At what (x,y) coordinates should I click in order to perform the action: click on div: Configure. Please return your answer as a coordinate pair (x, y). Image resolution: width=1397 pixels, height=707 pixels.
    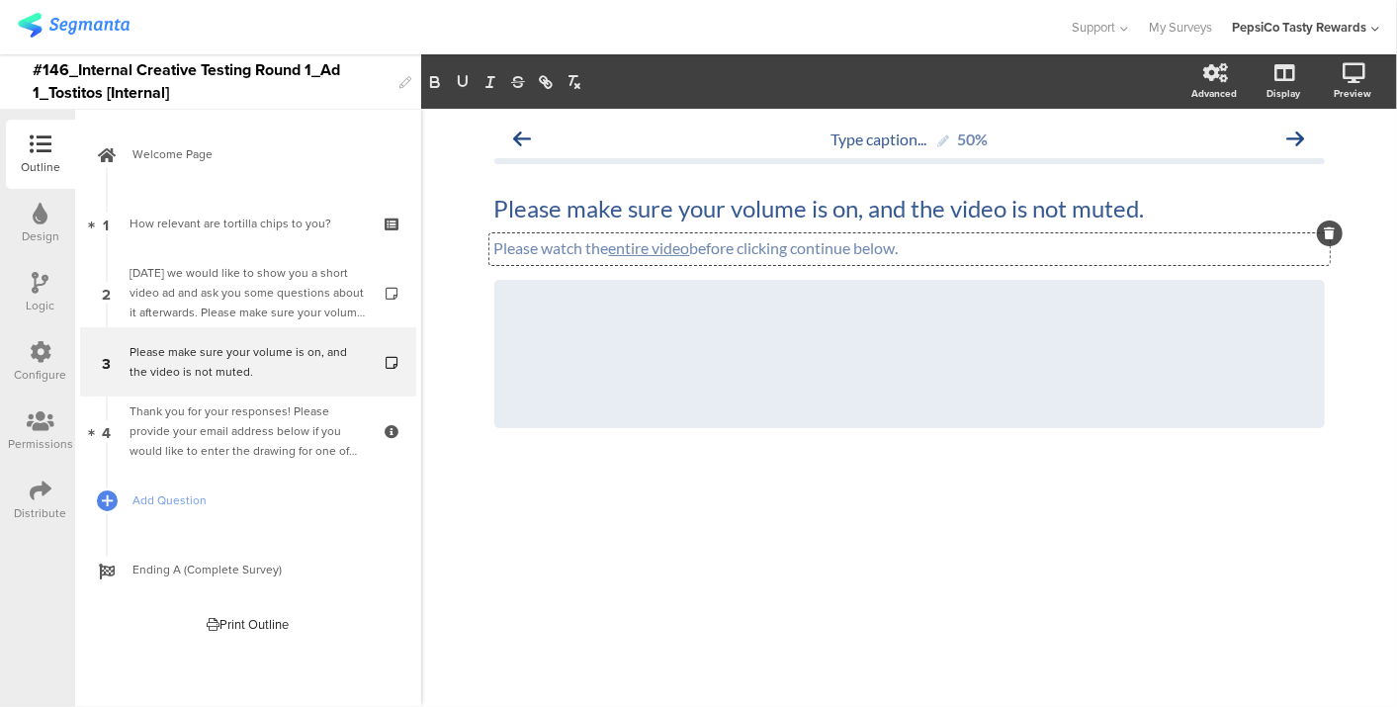
    Looking at the image, I should click on (41, 375).